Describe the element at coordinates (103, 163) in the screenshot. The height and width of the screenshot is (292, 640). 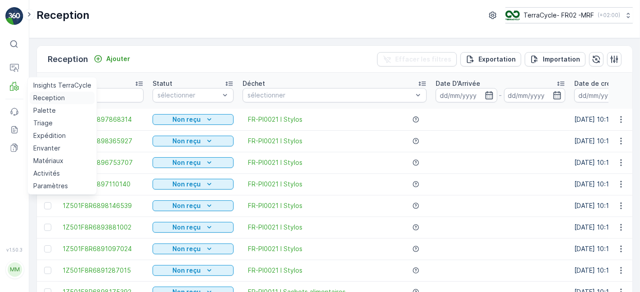
I see `span: 1Z501F8R6896753707` at that location.